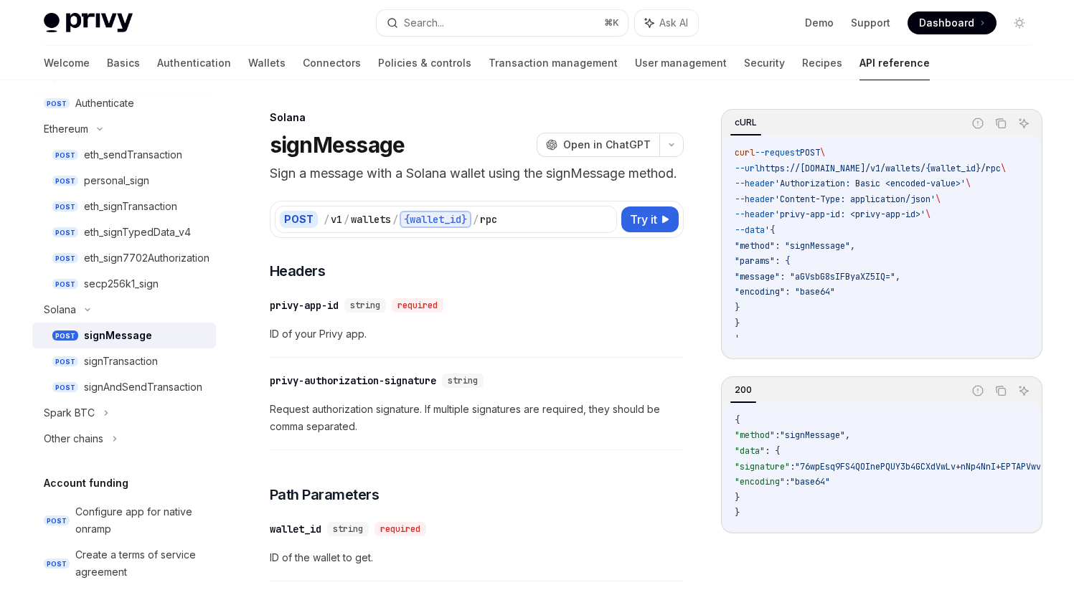 The image size is (1074, 590). Describe the element at coordinates (754, 435) in the screenshot. I see `span: "method"` at that location.